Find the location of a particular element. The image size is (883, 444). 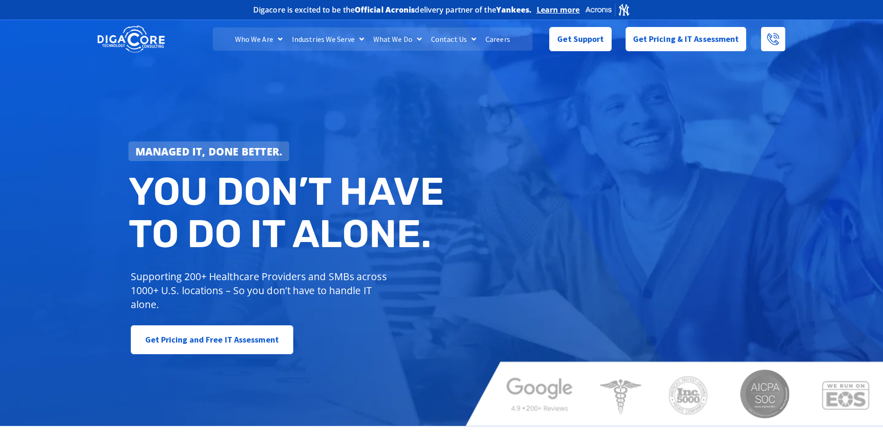

a: Get Pricing and Free IT Assessment is located at coordinates (212, 340).